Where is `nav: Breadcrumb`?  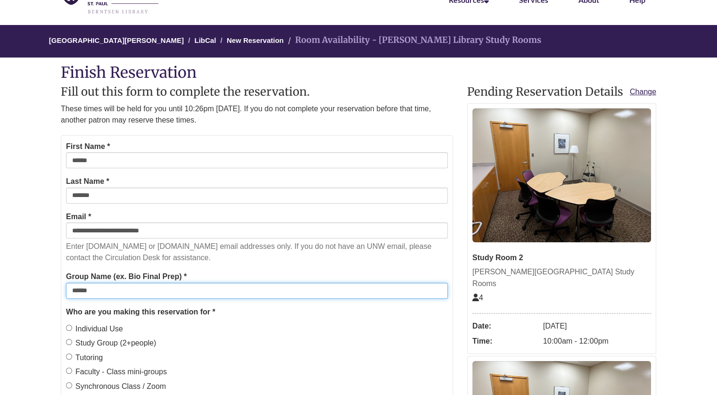 nav: Breadcrumb is located at coordinates (359, 41).